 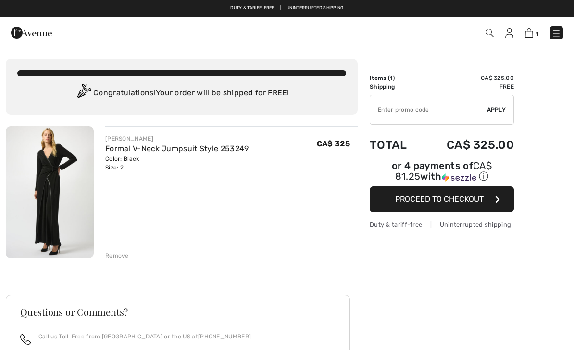 I want to click on div: Congratulations! Your order will be shipped for FREE!, so click(x=182, y=93).